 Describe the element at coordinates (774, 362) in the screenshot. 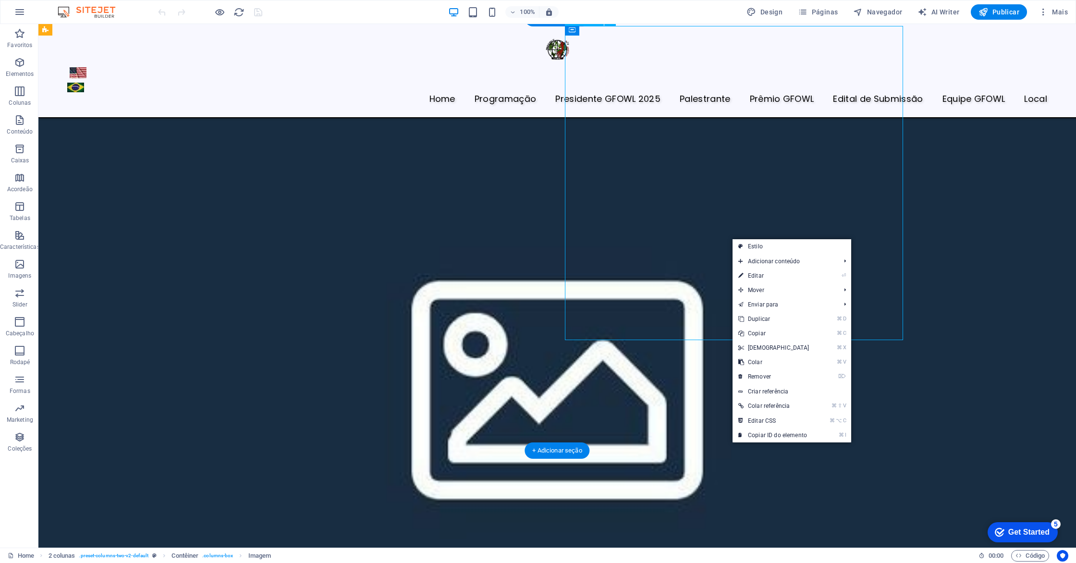

I see `a: ⌘VColar` at that location.